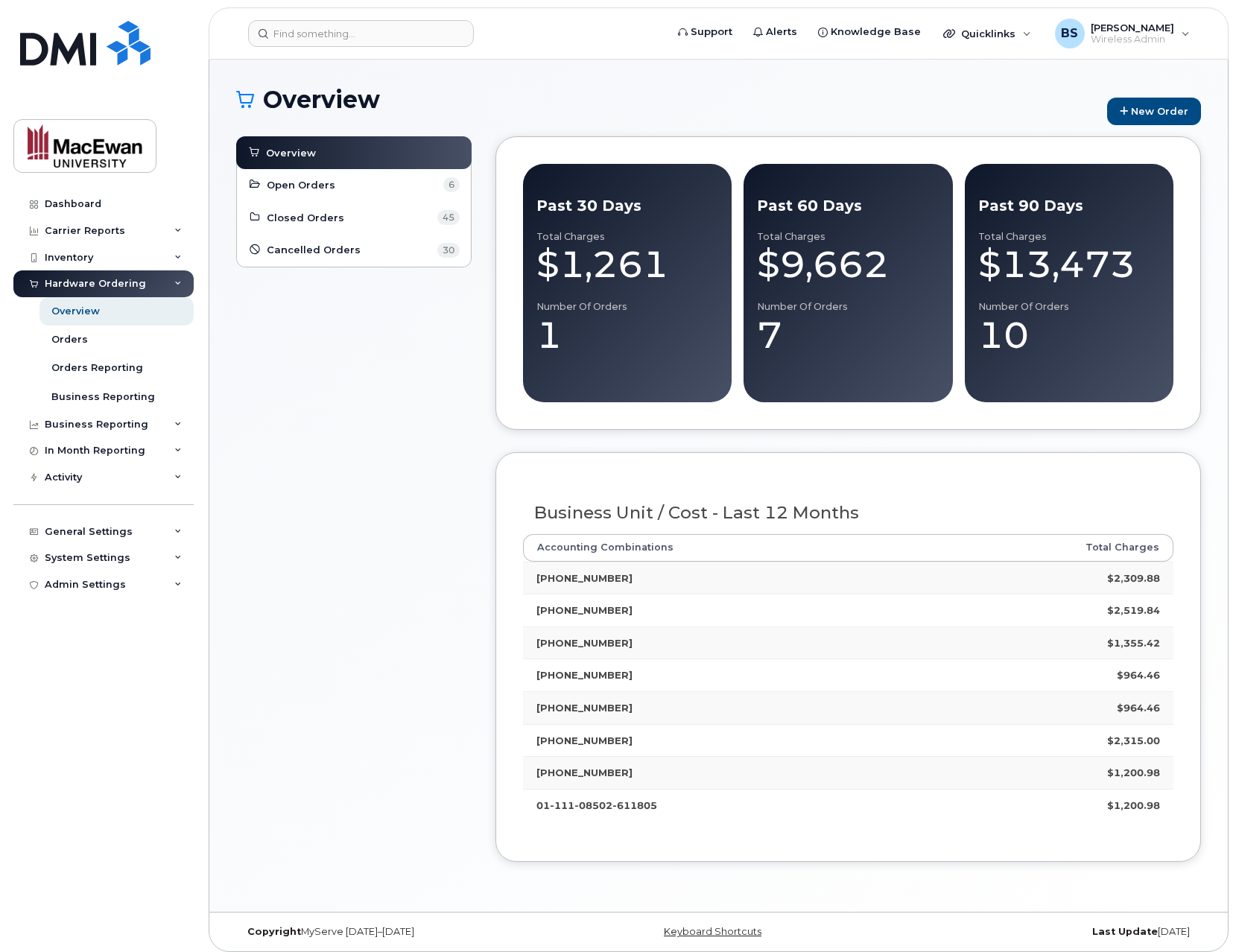 Image resolution: width=1236 pixels, height=952 pixels. Describe the element at coordinates (848, 512) in the screenshot. I see `h3: Business Unit / Cost - Last 12 Months` at that location.